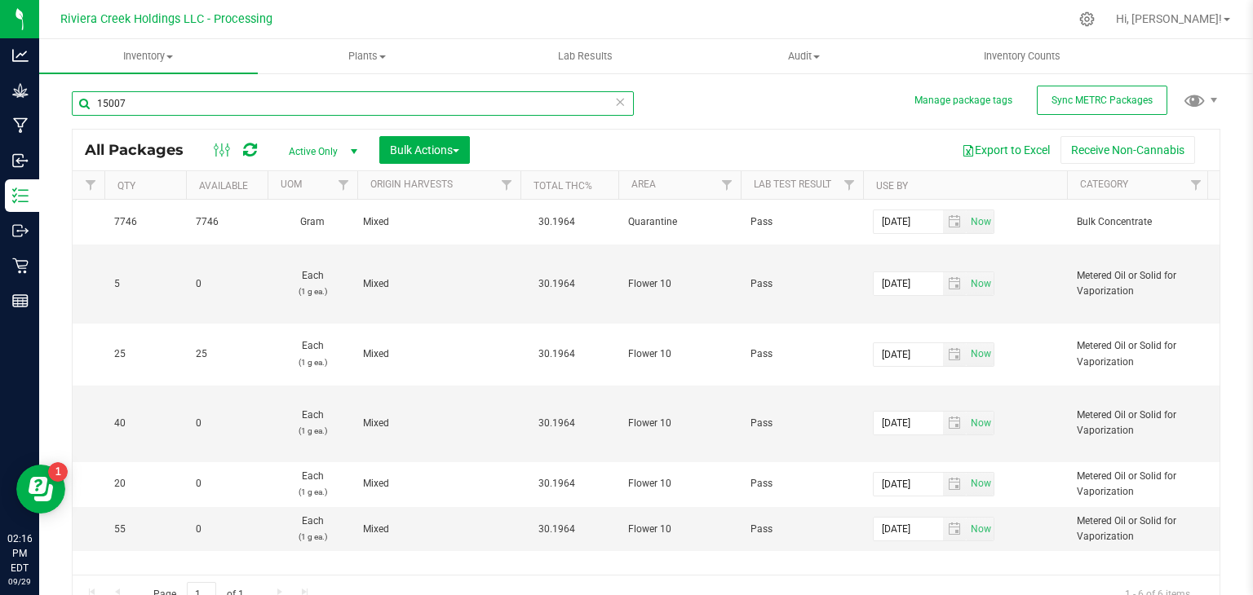 This screenshot has height=595, width=1253. What do you see at coordinates (679, 222) in the screenshot?
I see `span: Quarantine` at bounding box center [679, 222].